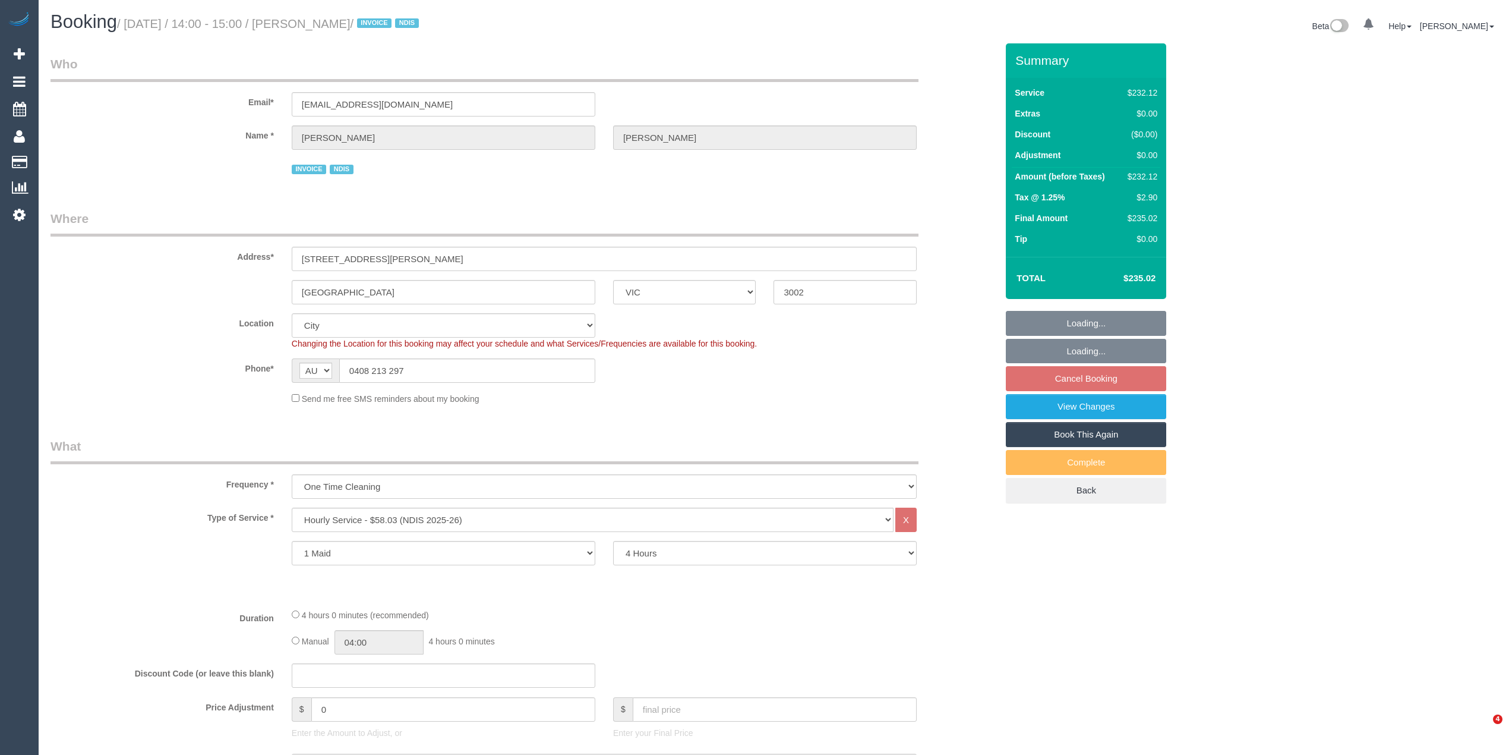 This screenshot has width=1509, height=755. I want to click on a: Beta, so click(1331, 26).